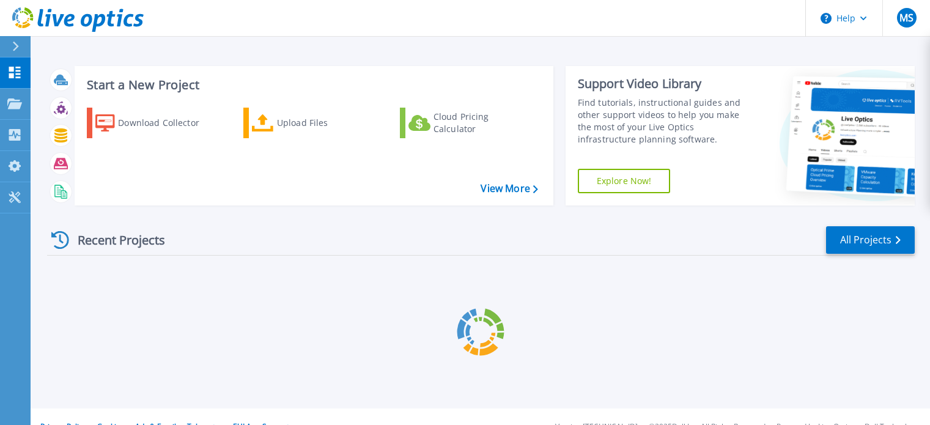  Describe the element at coordinates (665, 121) in the screenshot. I see `div: Find tutorials, instructional guides and other support videos to help you make the most of your L...` at that location.